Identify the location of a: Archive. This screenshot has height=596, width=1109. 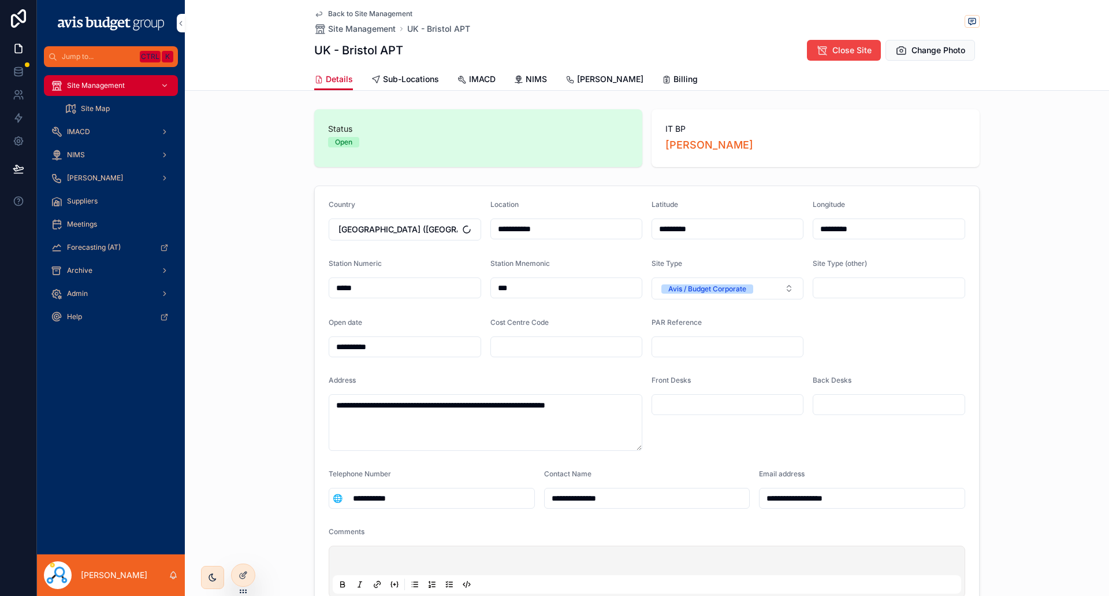
(111, 270).